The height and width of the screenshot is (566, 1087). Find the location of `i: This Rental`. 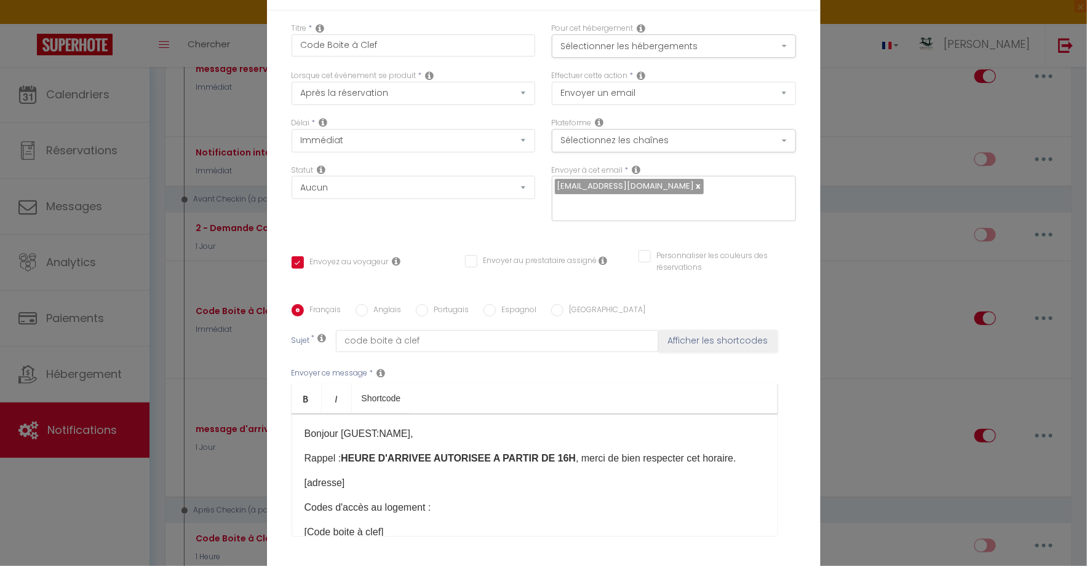

i: This Rental is located at coordinates (641, 28).